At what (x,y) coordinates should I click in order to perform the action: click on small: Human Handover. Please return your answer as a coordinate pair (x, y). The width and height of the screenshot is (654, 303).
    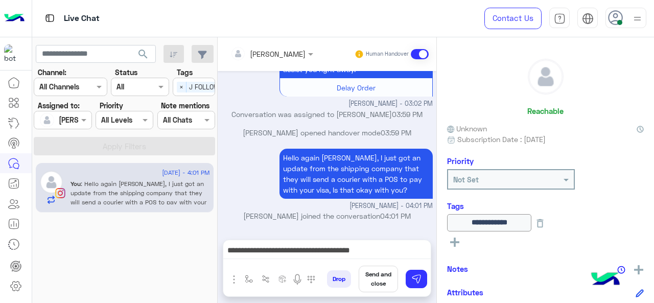
    Looking at the image, I should click on (387, 54).